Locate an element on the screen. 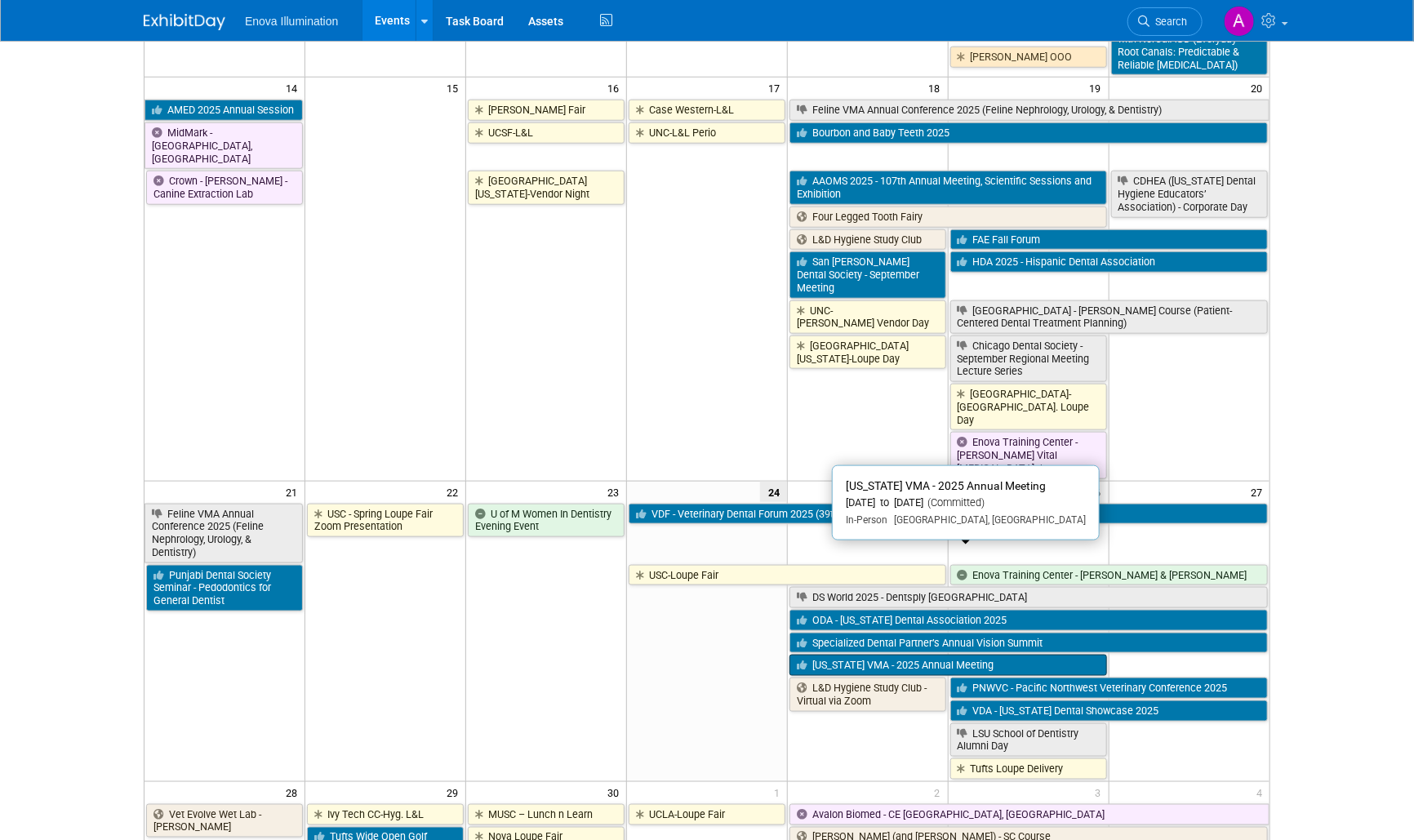 The image size is (1414, 840). a: USC - Spring Loupe Fair Zoom Presentation is located at coordinates (386, 520).